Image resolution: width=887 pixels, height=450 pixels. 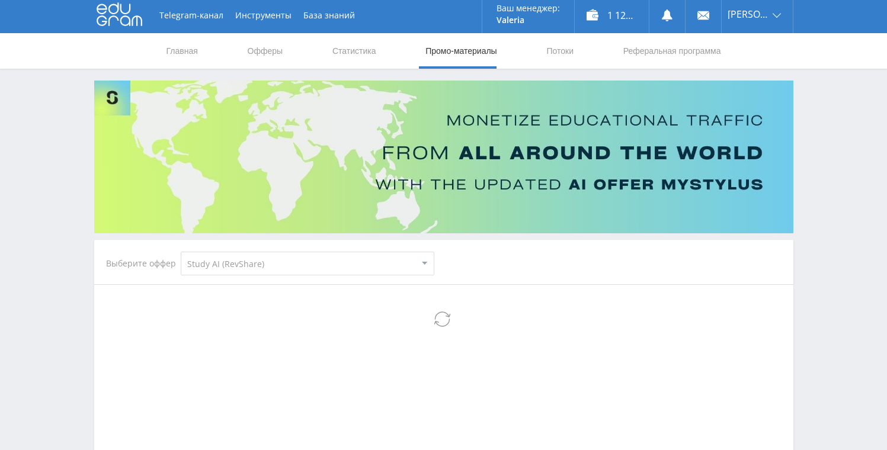 I want to click on a: Реферальная программа, so click(x=672, y=51).